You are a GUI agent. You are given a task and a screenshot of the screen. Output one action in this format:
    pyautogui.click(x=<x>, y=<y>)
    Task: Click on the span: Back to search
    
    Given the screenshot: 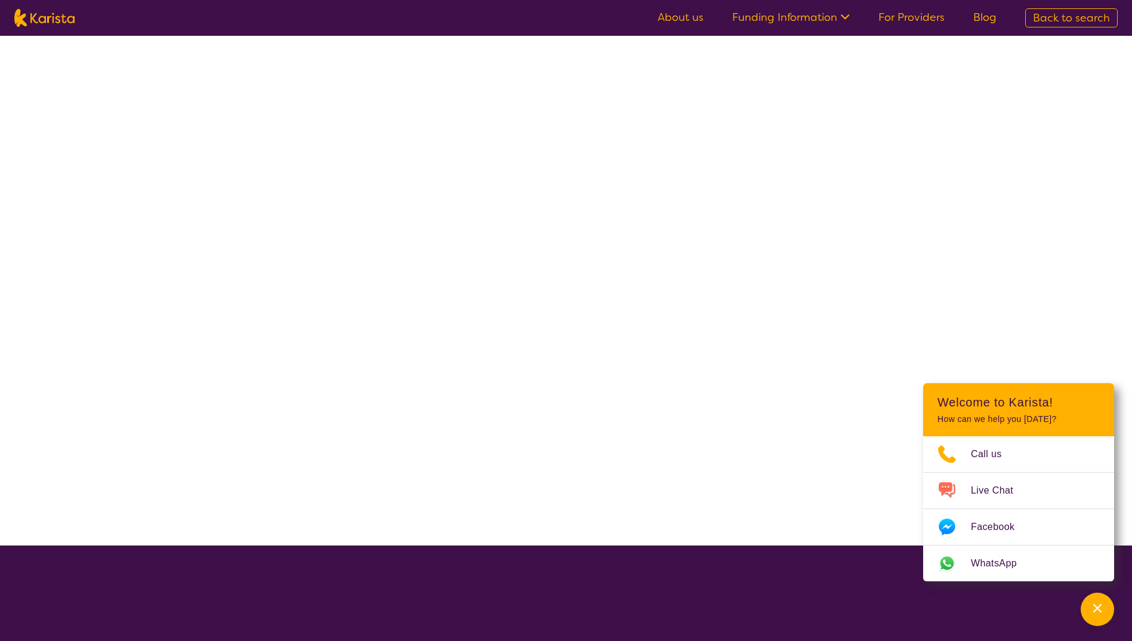 What is the action you would take?
    pyautogui.click(x=1071, y=18)
    